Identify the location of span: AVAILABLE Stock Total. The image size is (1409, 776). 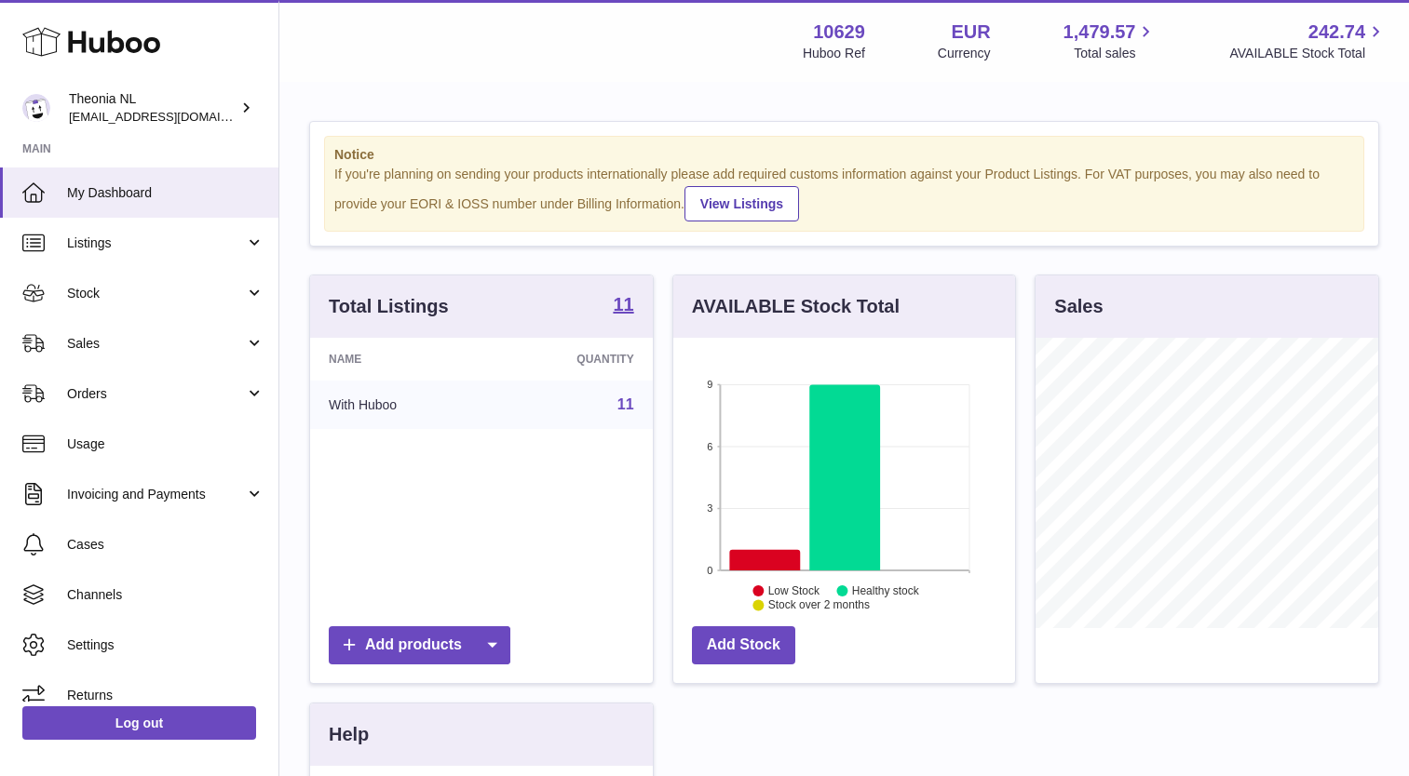
(1307, 53).